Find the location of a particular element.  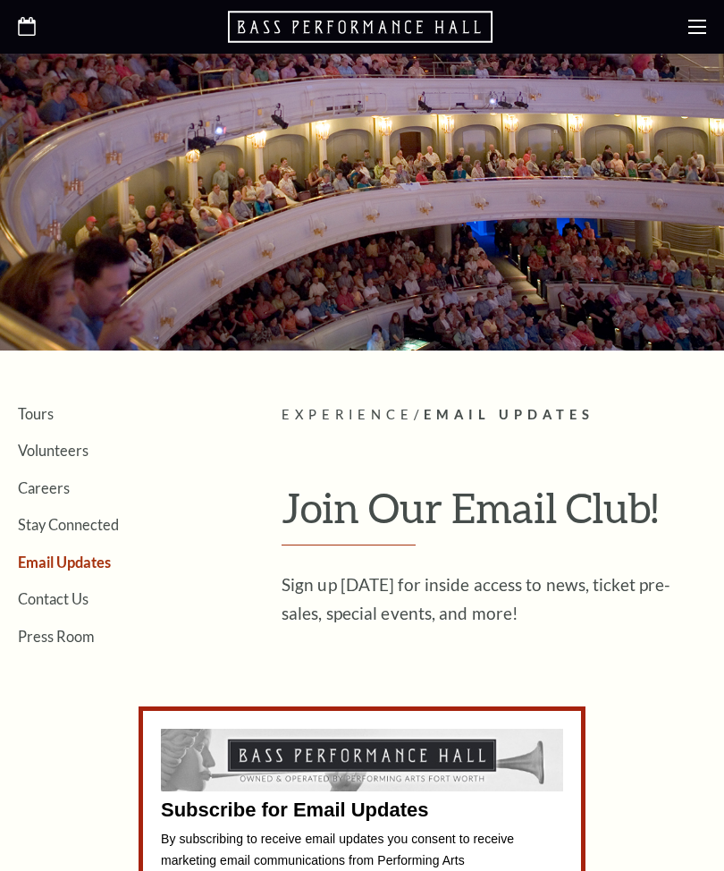

a: Stay Connected is located at coordinates (68, 524).